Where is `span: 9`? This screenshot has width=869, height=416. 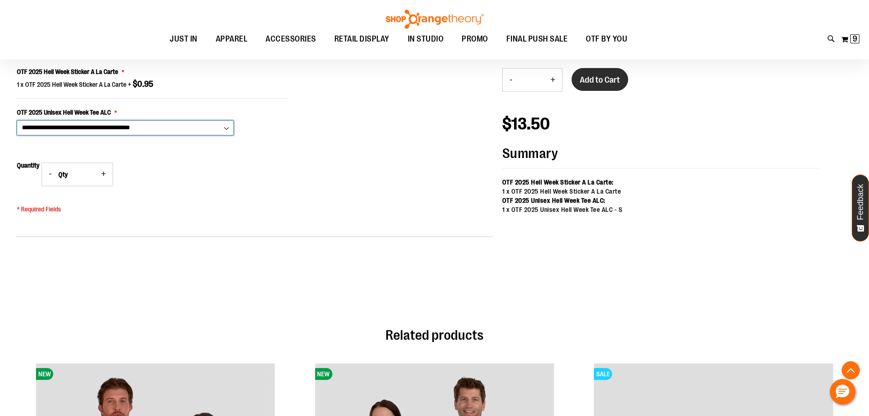
span: 9 is located at coordinates (855, 39).